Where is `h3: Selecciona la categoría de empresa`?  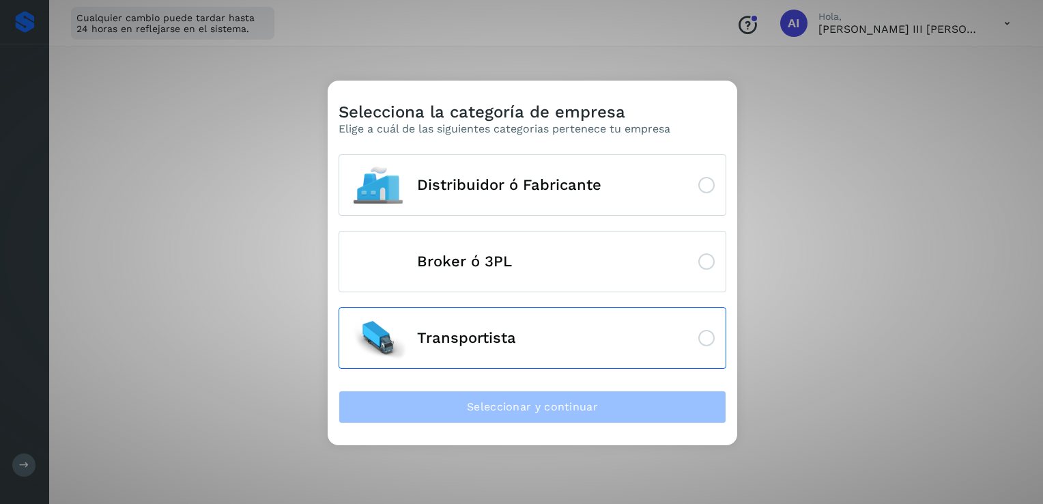
h3: Selecciona la categoría de empresa is located at coordinates (504, 112).